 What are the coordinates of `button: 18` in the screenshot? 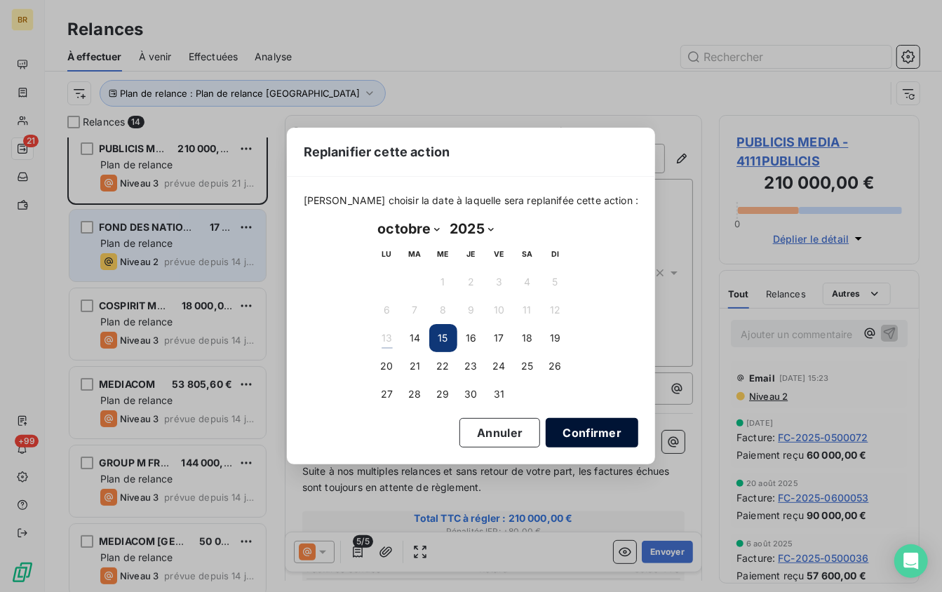 It's located at (527, 338).